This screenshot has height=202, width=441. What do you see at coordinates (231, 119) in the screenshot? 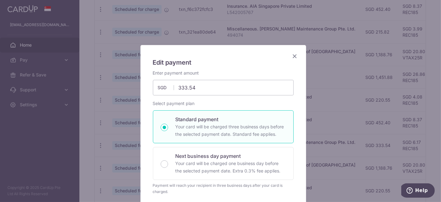
I see `p: Standard payment` at bounding box center [231, 119].